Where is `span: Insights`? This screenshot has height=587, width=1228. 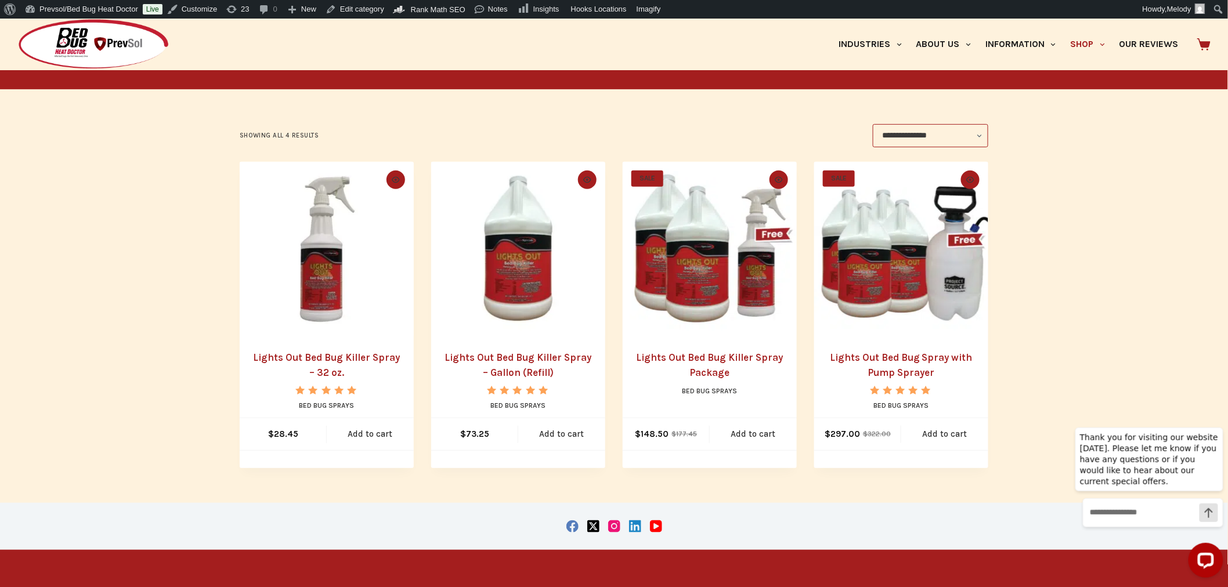
span: Insights is located at coordinates (546, 9).